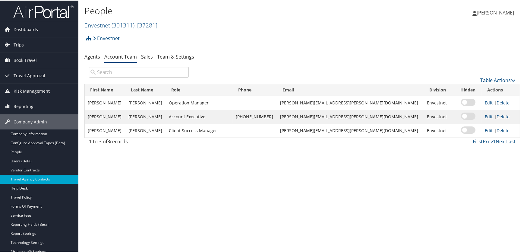 The width and height of the screenshot is (524, 252). Describe the element at coordinates (139, 71) in the screenshot. I see `input: Search` at that location.